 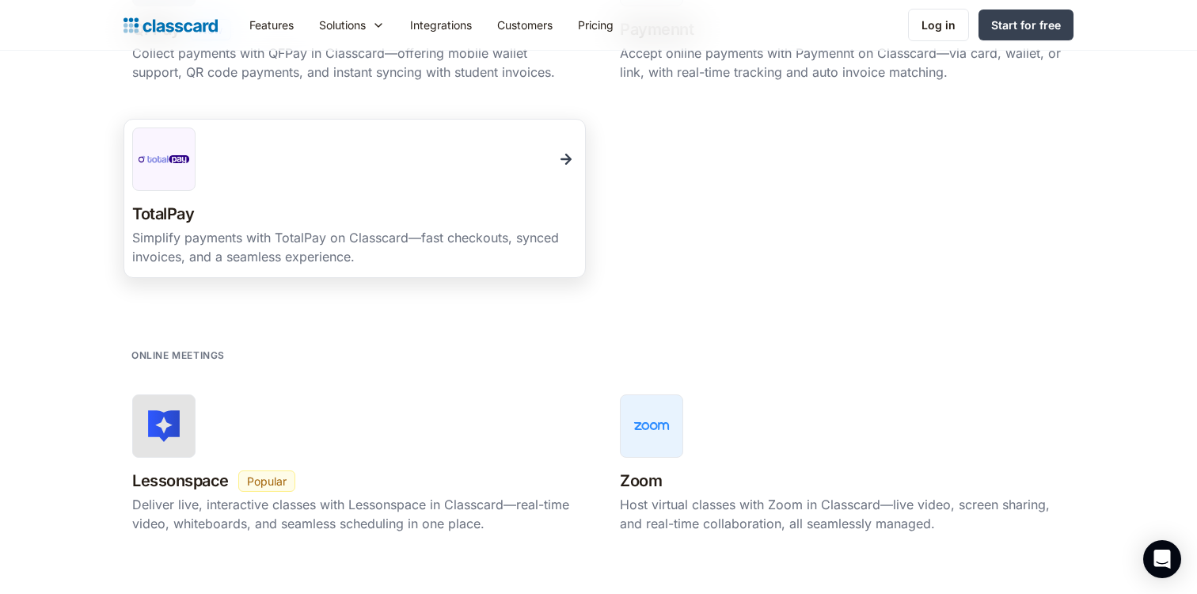 I want to click on div: Start for free, so click(x=1026, y=25).